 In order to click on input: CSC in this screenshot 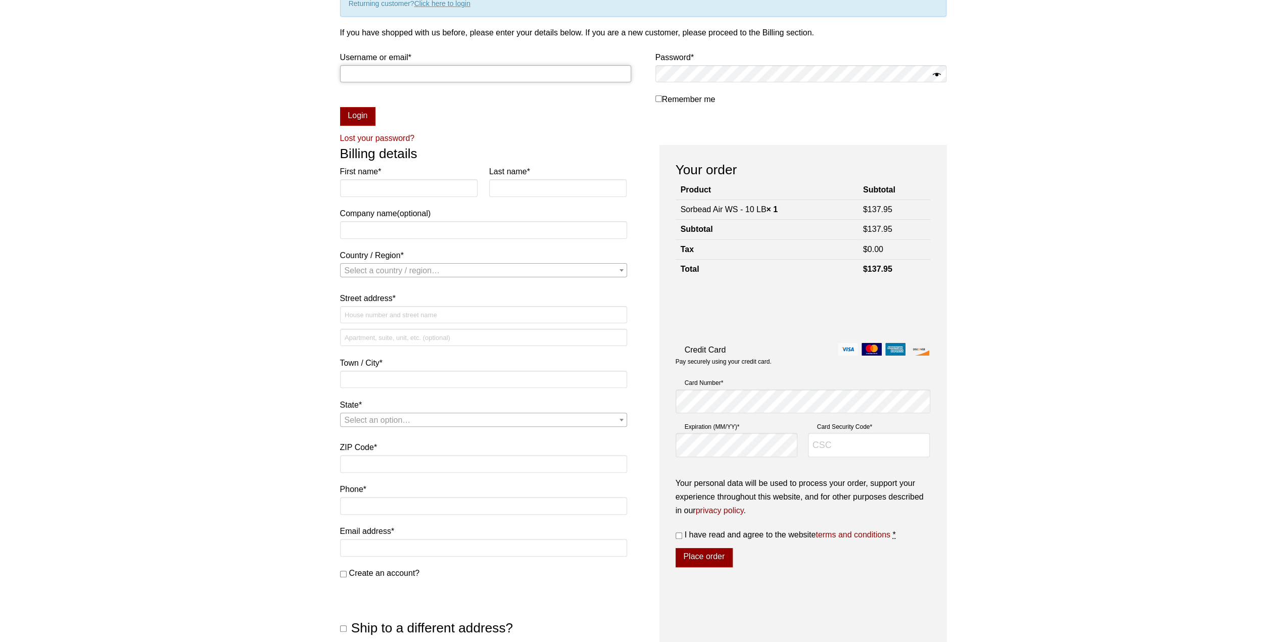, I will do `click(869, 445)`.